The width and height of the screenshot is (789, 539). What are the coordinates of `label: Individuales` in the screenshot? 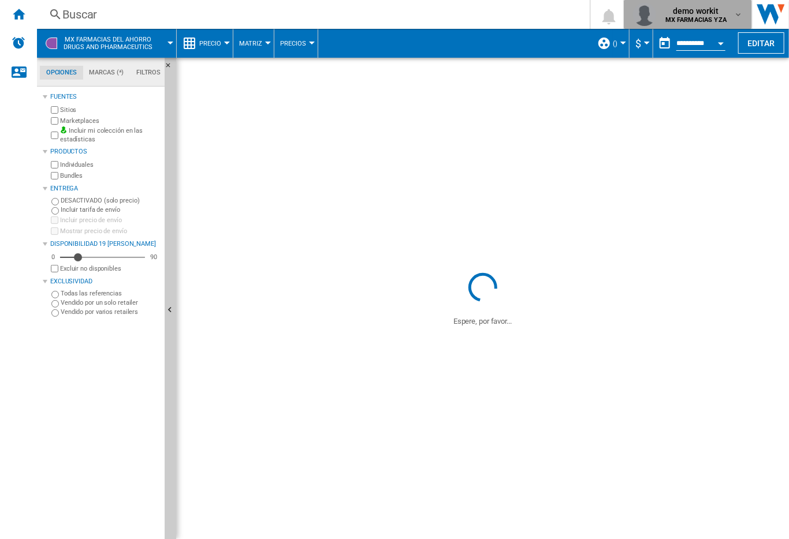 It's located at (110, 165).